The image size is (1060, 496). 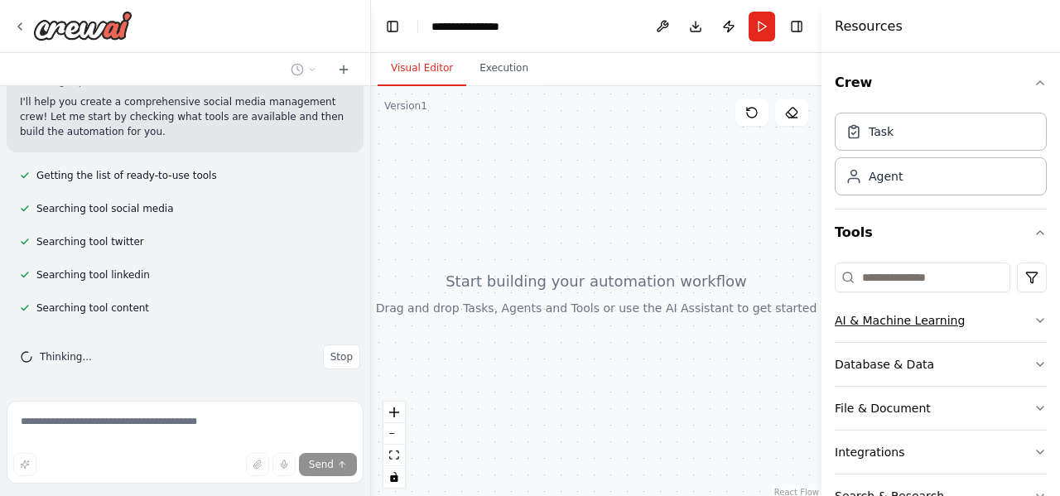 What do you see at coordinates (881, 132) in the screenshot?
I see `div: Task` at bounding box center [881, 132].